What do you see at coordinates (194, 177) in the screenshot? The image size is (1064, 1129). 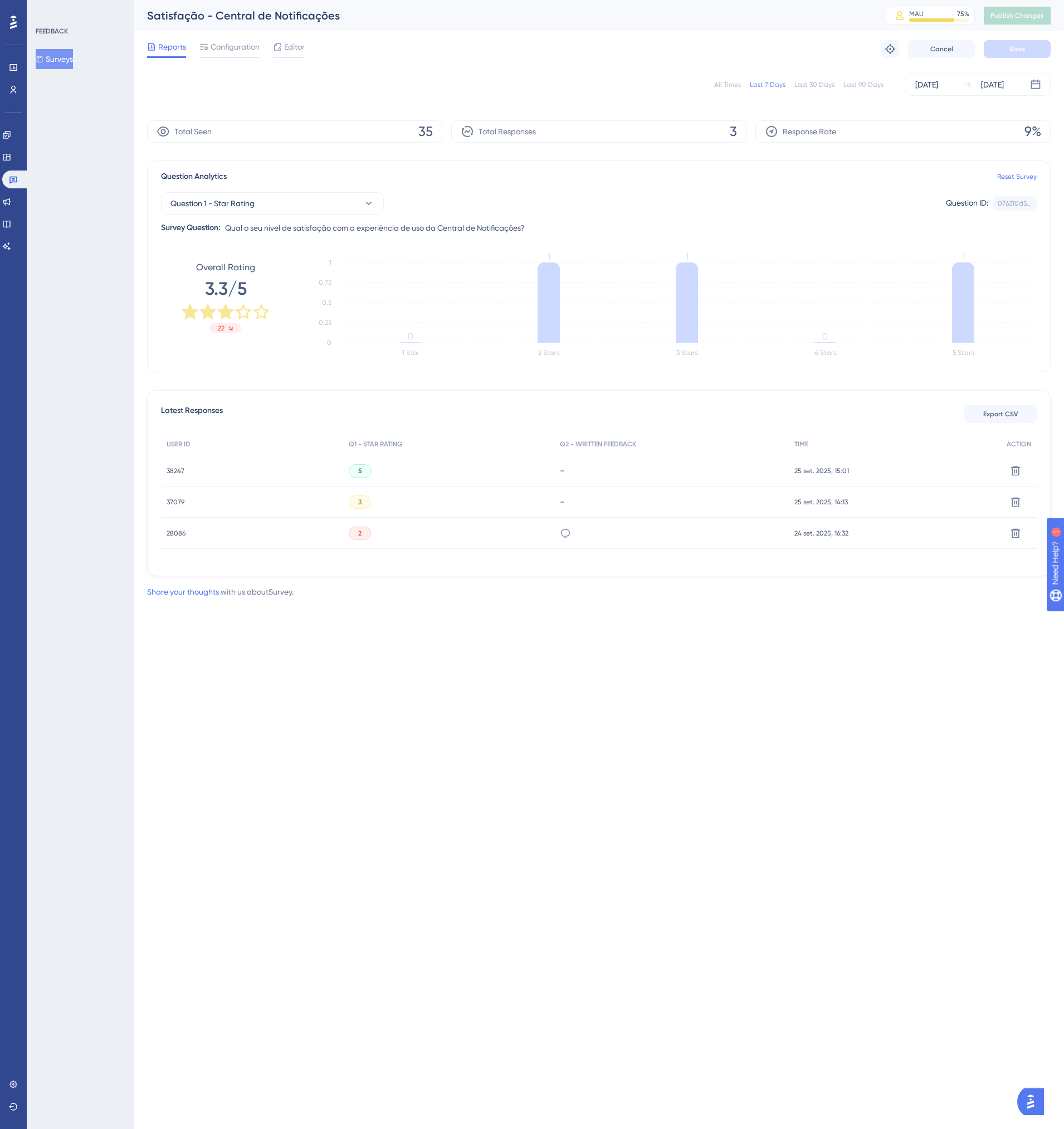 I see `span: Question Analytics` at bounding box center [194, 177].